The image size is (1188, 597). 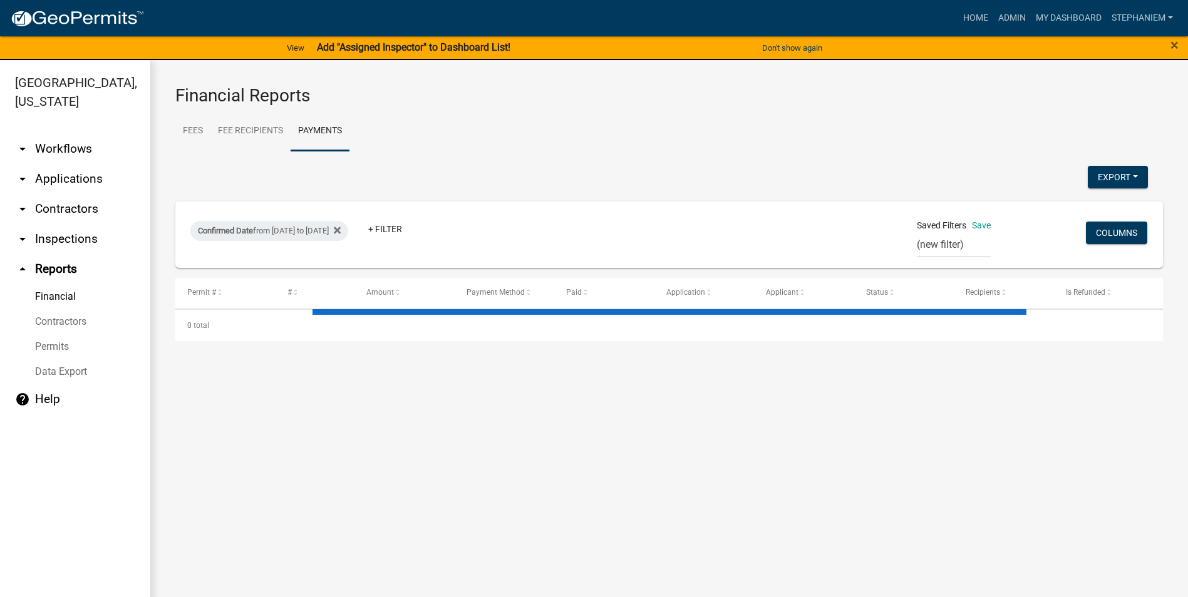 I want to click on datatable-header-cell: Is Refunded, so click(x=1103, y=293).